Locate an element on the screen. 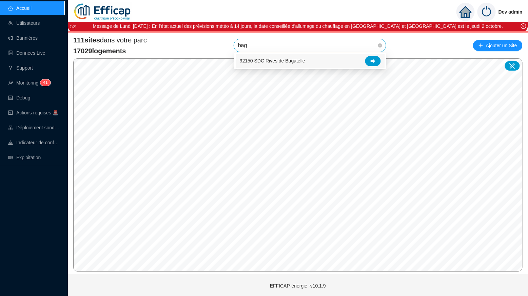 The width and height of the screenshot is (528, 296). span: plus is located at coordinates (481, 45).